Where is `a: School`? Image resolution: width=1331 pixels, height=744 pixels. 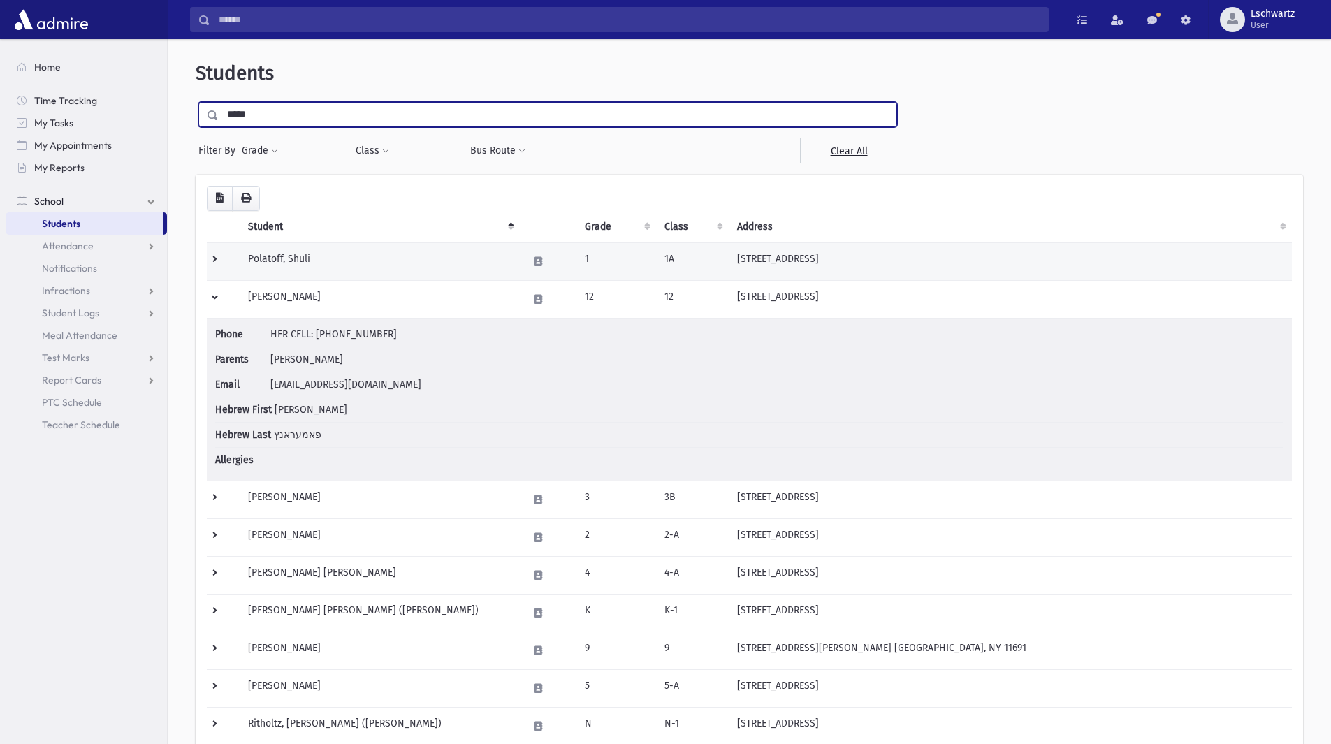
a: School is located at coordinates (86, 201).